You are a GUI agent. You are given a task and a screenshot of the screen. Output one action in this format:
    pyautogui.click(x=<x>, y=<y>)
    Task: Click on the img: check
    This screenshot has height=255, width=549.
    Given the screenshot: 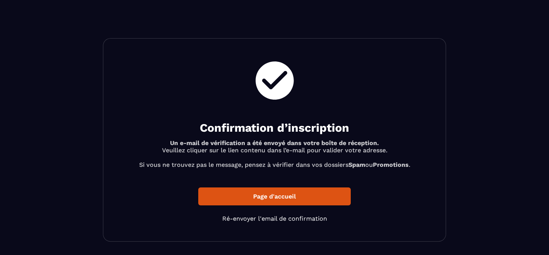 What is the action you would take?
    pyautogui.click(x=274, y=80)
    